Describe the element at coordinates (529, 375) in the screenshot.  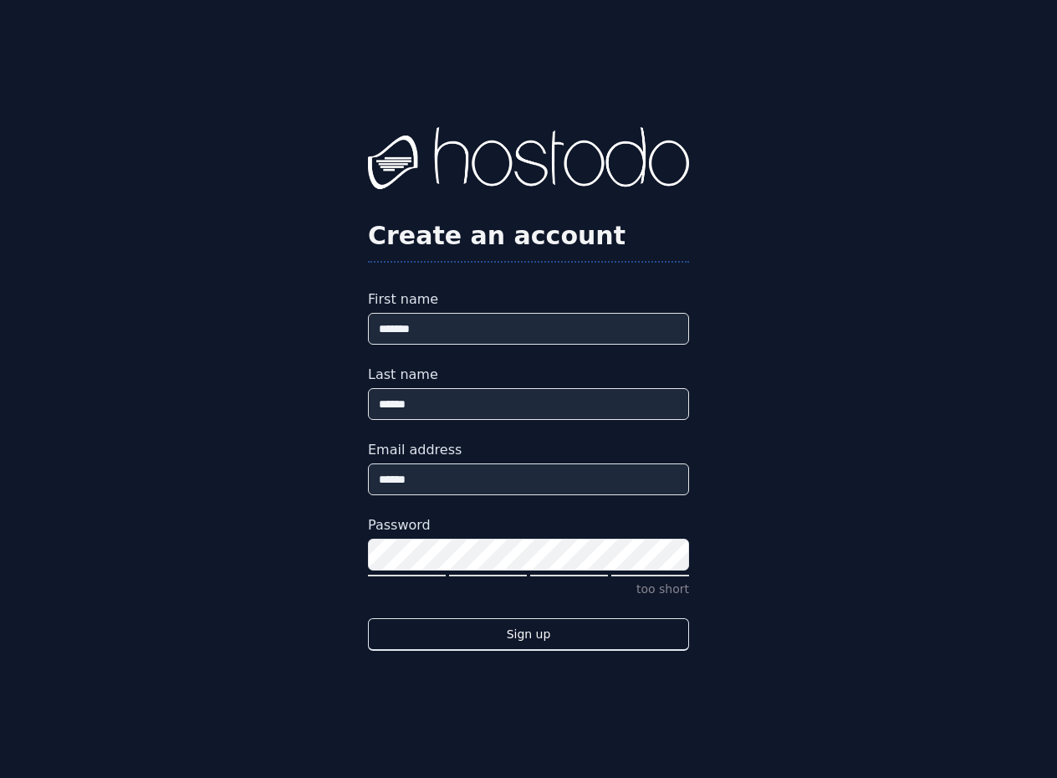
I see `label: Last name` at that location.